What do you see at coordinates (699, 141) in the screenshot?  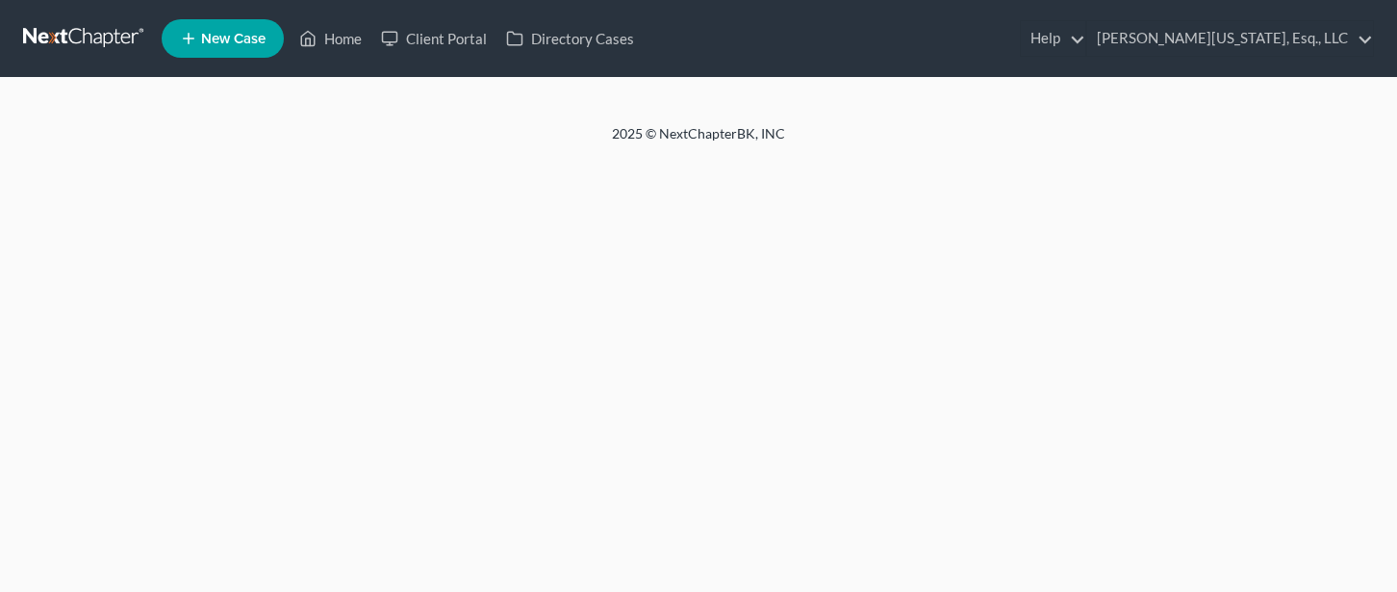 I see `div: 2025 © NextChapterBK, INC` at bounding box center [699, 141].